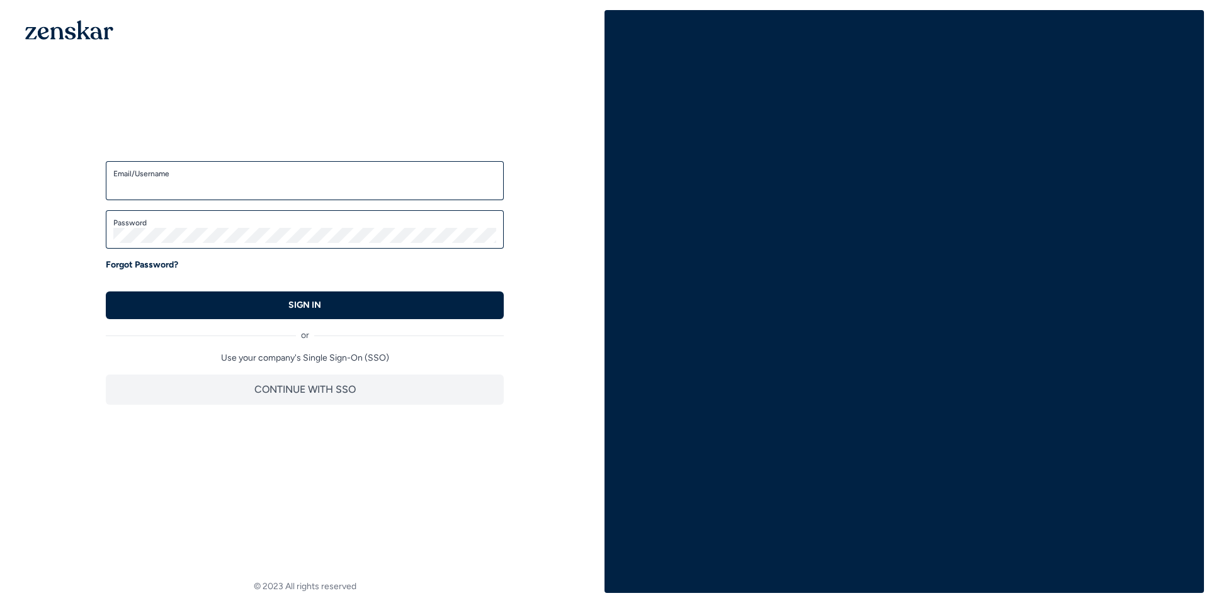 The width and height of the screenshot is (1209, 603). What do you see at coordinates (305, 305) in the screenshot?
I see `p: SIGN IN` at bounding box center [305, 305].